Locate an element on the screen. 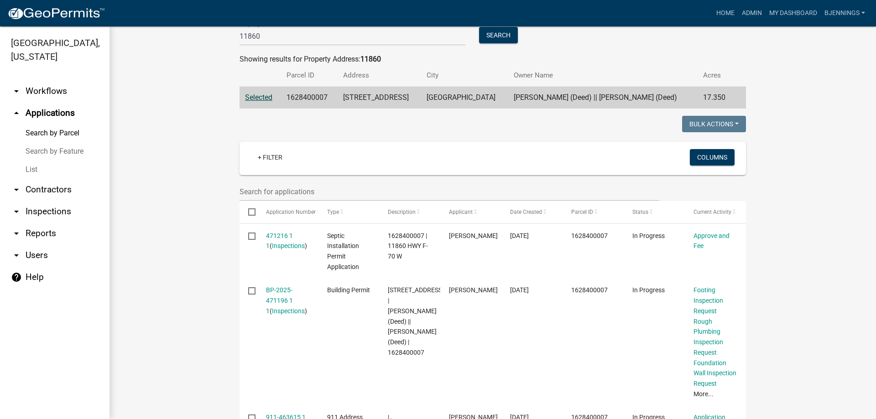 The width and height of the screenshot is (876, 419). div: Showing results for Property Address: is located at coordinates (493, 59).